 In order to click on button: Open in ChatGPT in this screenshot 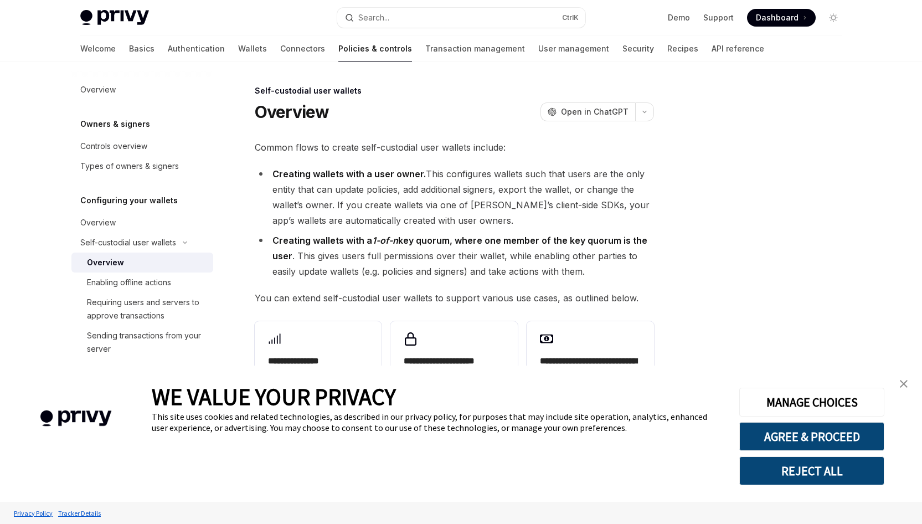, I will do `click(588, 112)`.